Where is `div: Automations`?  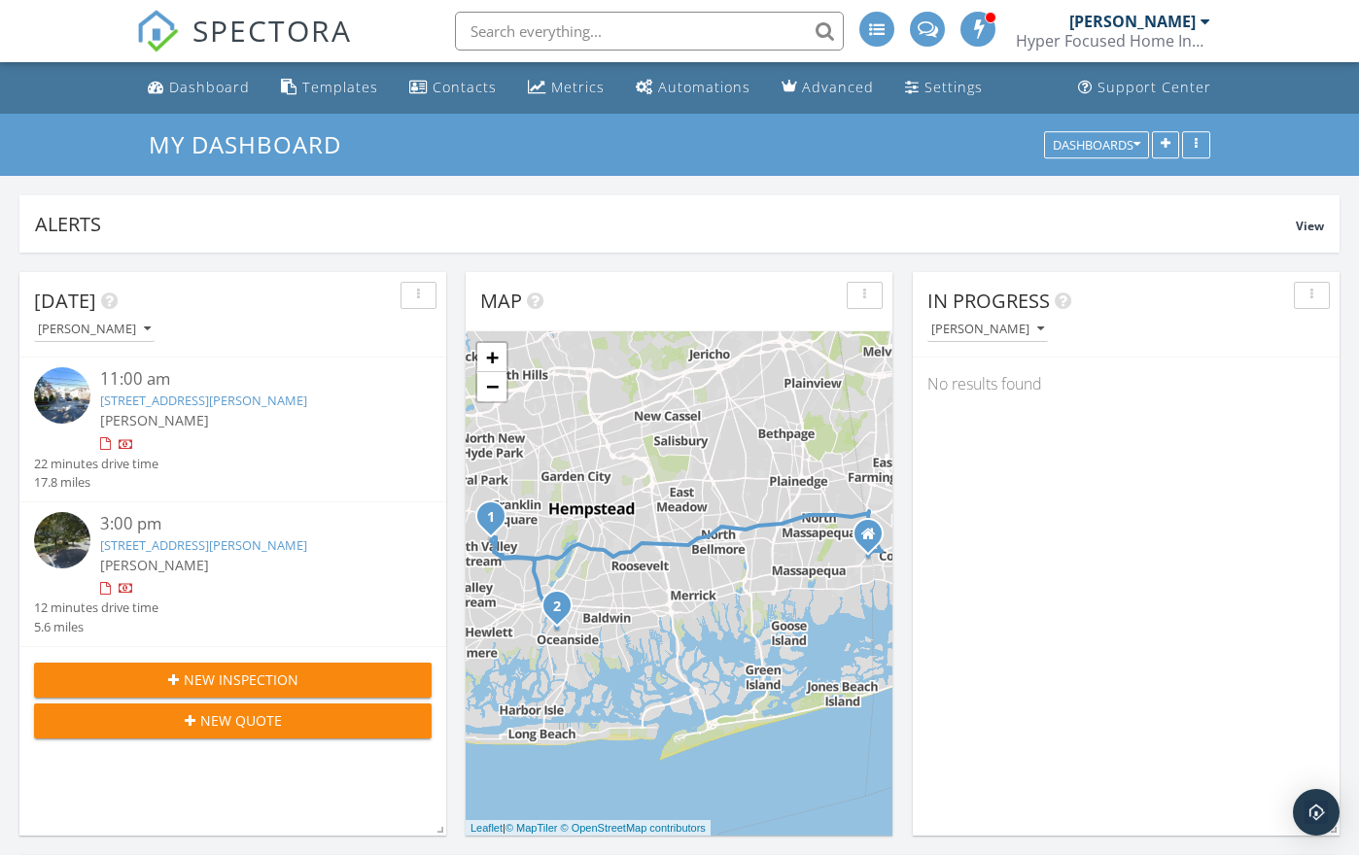
div: Automations is located at coordinates (704, 87).